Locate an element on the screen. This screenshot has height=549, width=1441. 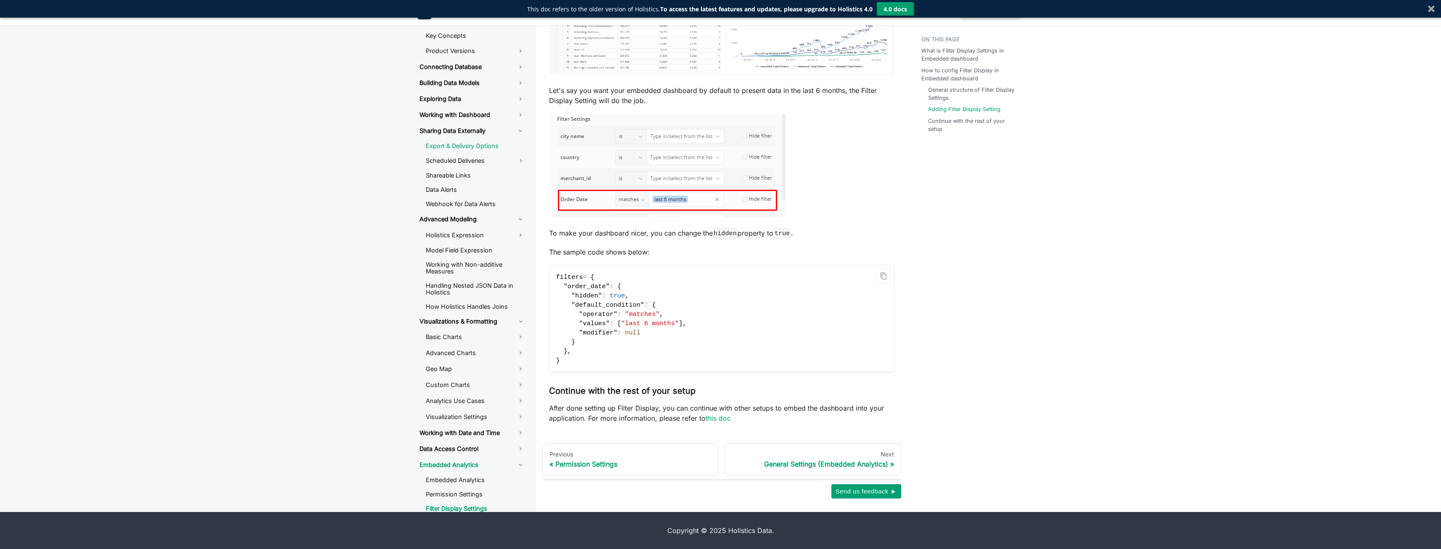
a: Building Data Models is located at coordinates (472, 83).